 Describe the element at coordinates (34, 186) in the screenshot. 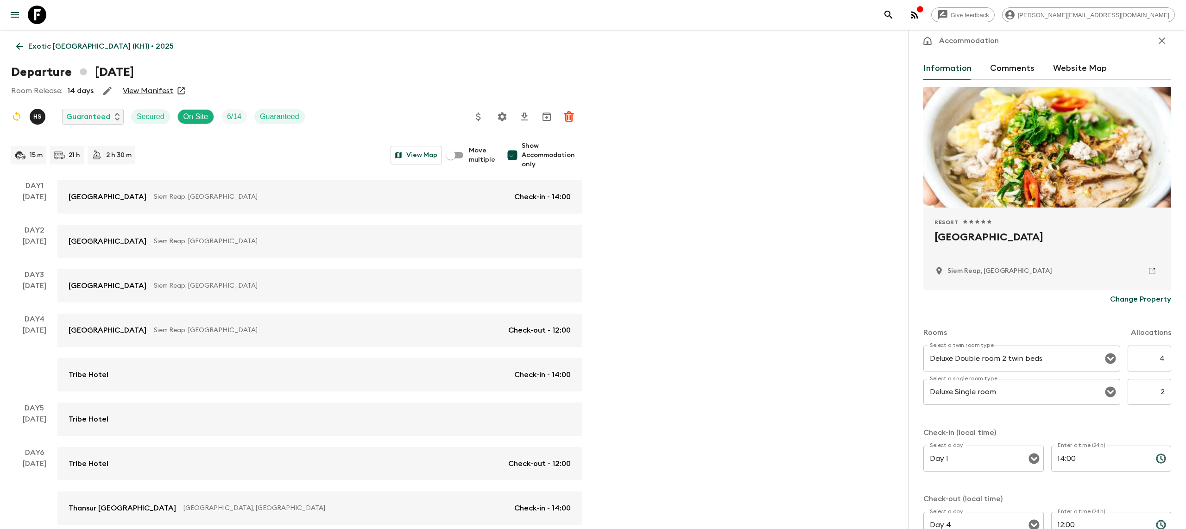

I see `p: Day 1` at that location.